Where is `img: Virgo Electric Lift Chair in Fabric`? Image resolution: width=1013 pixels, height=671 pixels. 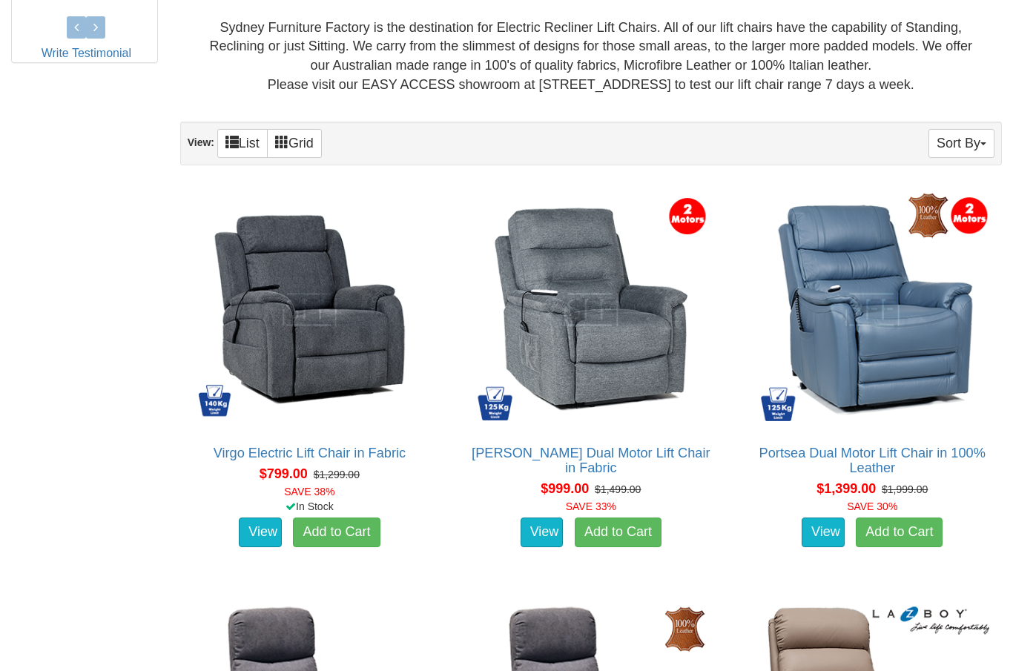 img: Virgo Electric Lift Chair in Fabric is located at coordinates (309, 309).